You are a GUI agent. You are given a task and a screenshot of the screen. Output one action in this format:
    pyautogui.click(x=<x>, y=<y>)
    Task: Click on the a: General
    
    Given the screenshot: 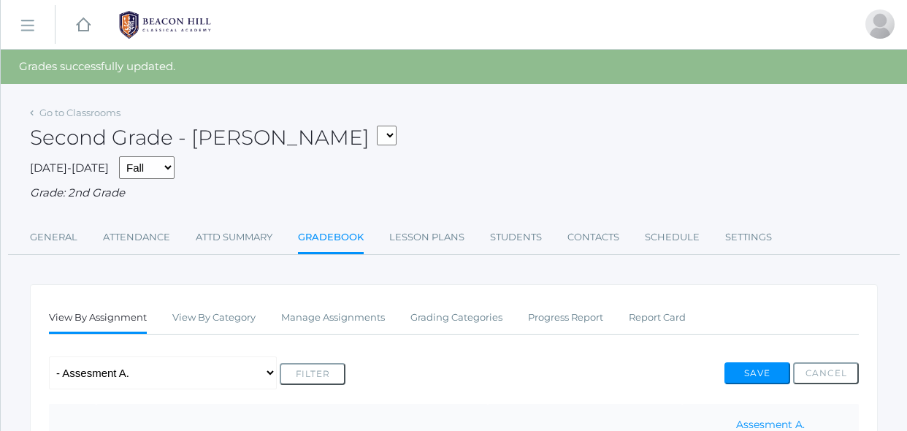 What is the action you would take?
    pyautogui.click(x=53, y=237)
    